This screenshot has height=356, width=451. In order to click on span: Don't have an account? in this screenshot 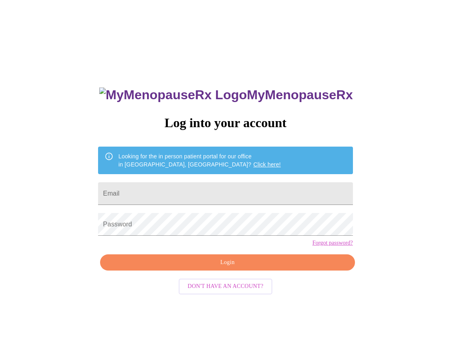, I will do `click(225, 286)`.